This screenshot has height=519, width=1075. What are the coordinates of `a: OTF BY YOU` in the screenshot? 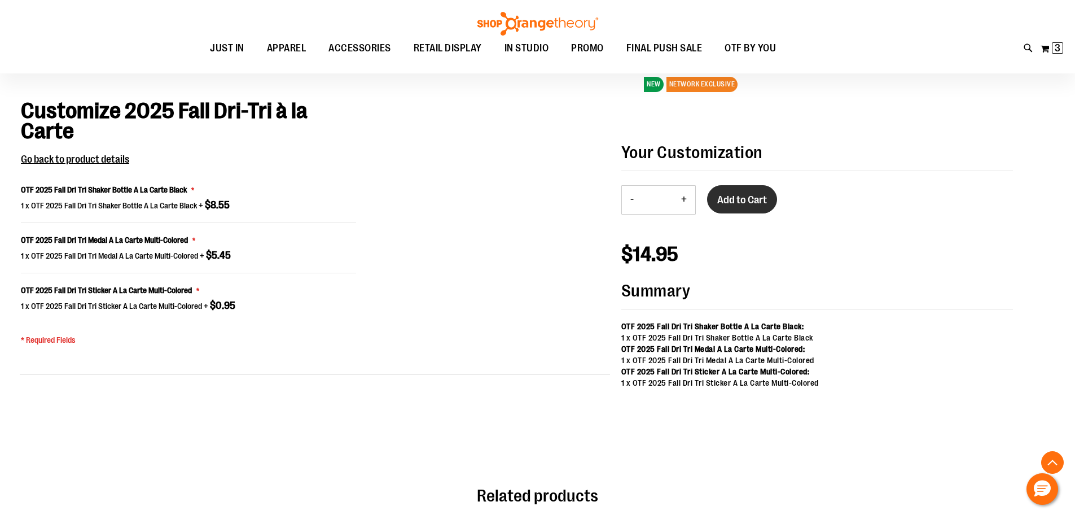 It's located at (750, 49).